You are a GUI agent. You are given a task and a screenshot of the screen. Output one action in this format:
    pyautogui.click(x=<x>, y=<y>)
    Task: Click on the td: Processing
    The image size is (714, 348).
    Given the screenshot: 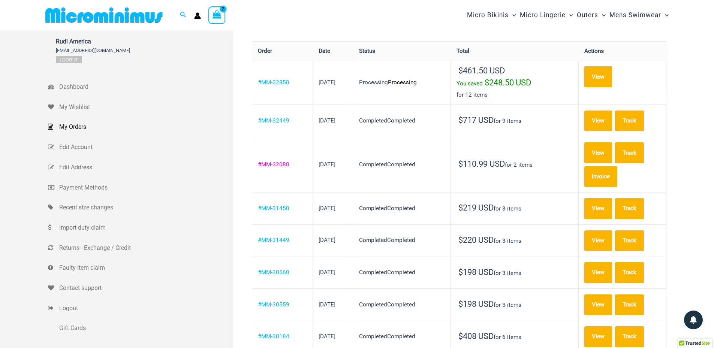 What is the action you would take?
    pyautogui.click(x=402, y=83)
    